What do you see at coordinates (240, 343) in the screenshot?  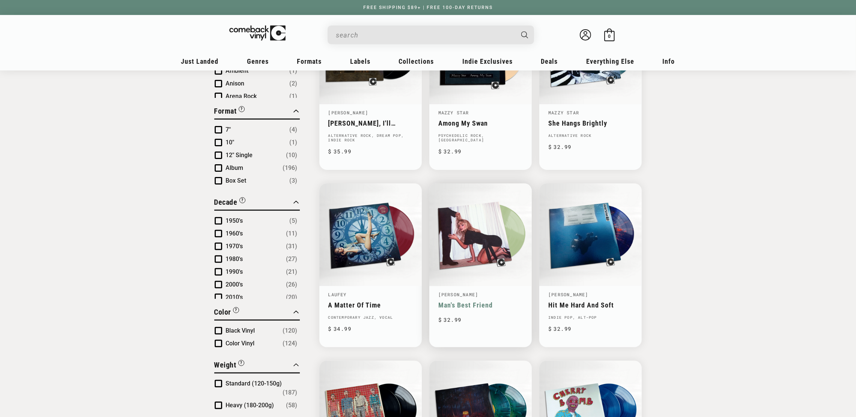 I see `span: Color Vinyl` at bounding box center [240, 343].